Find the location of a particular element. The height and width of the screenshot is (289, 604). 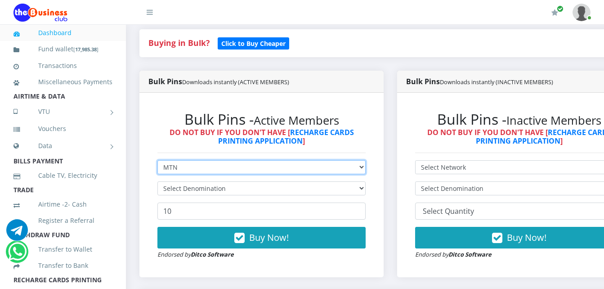

a: Transfer to Bank is located at coordinates (63, 265).